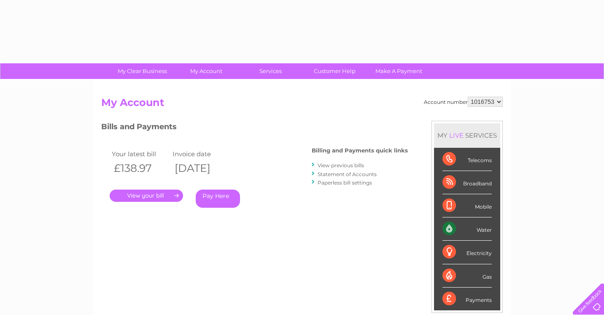  I want to click on a: My Clear Business, so click(142, 71).